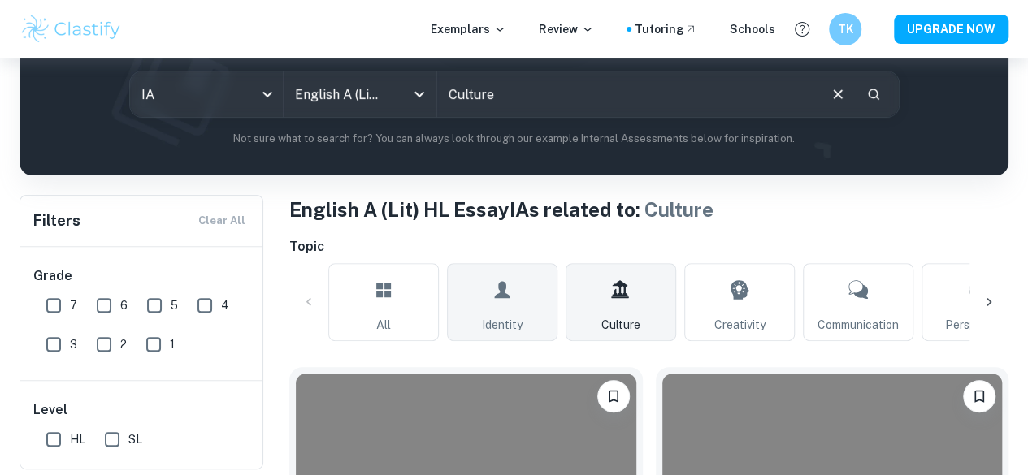  Describe the element at coordinates (802, 29) in the screenshot. I see `button: Help and Feedback` at that location.